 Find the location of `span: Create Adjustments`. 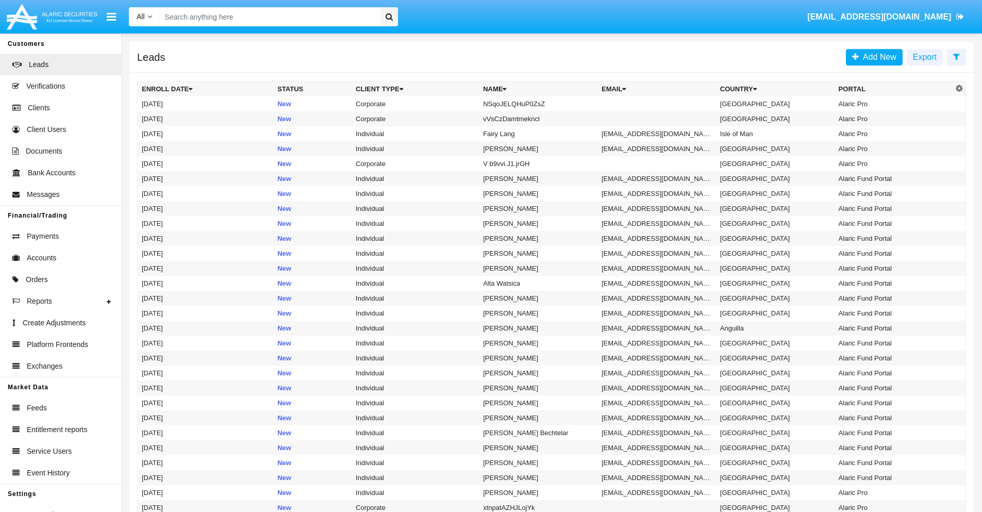

span: Create Adjustments is located at coordinates (54, 323).